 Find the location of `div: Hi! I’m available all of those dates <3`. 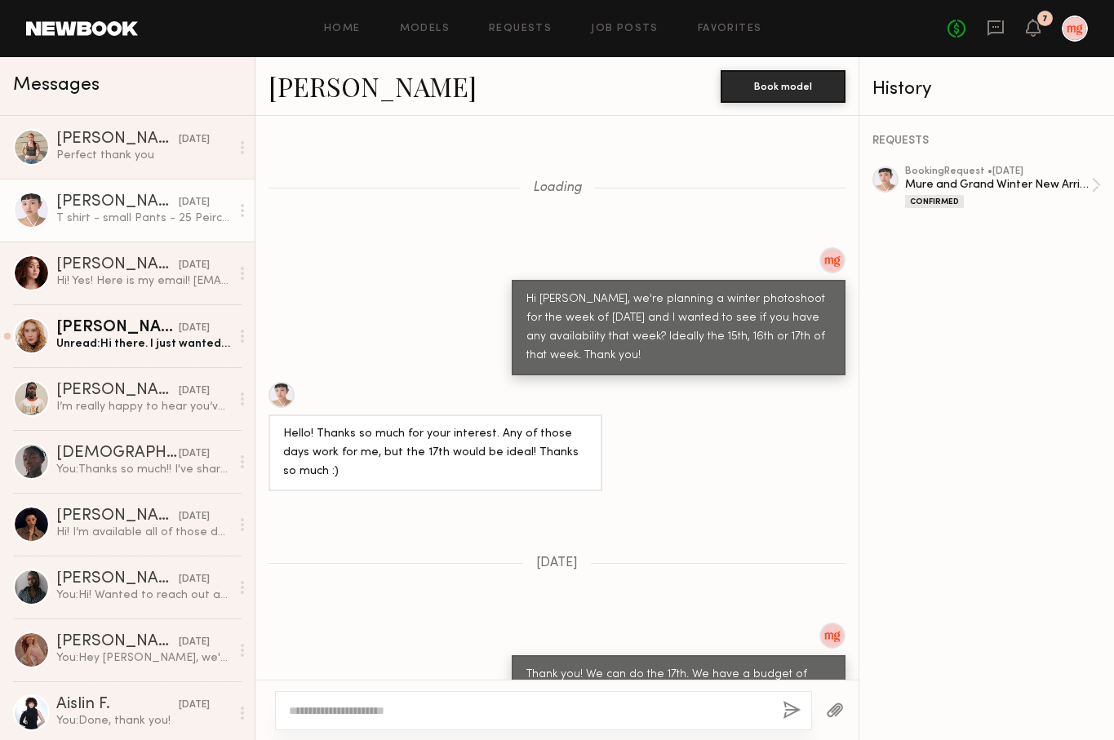

div: Hi! I’m available all of those dates <3 is located at coordinates (143, 532).